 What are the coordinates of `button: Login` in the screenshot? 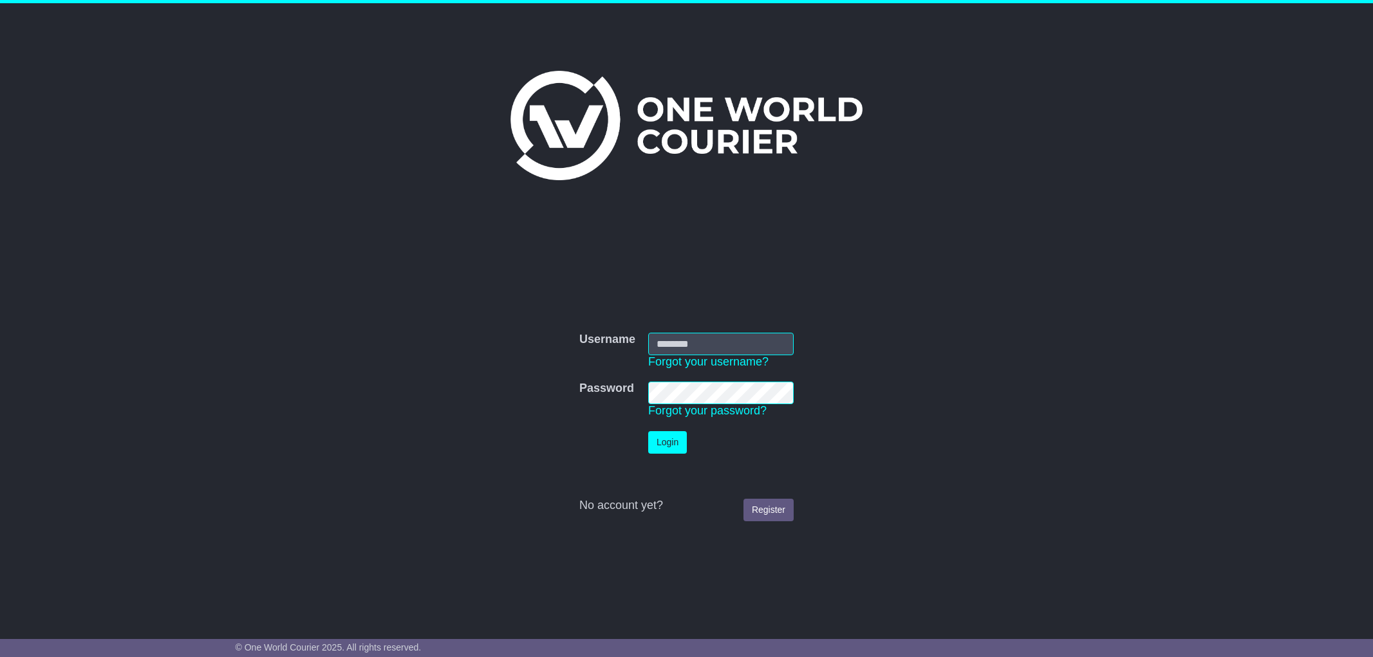 It's located at (667, 442).